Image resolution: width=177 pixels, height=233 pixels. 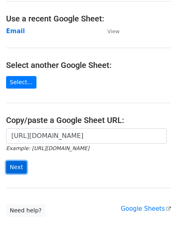 I want to click on a: Select..., so click(x=21, y=82).